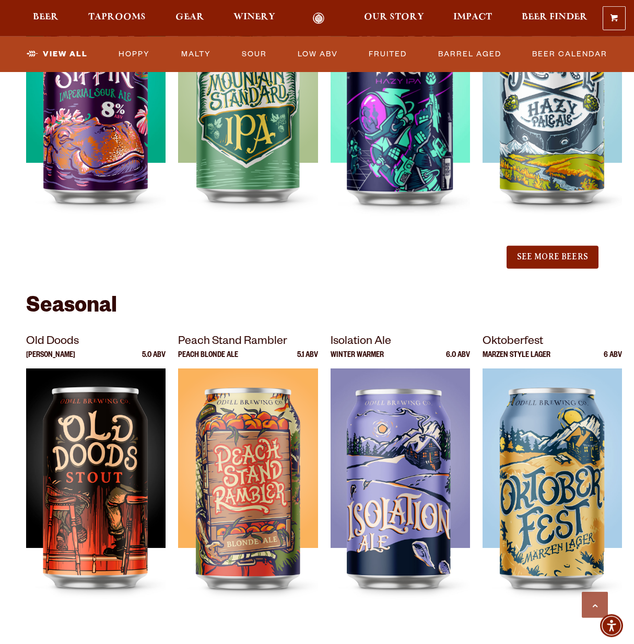 This screenshot has width=634, height=644. Describe the element at coordinates (254, 18) in the screenshot. I see `a: Winery` at that location.